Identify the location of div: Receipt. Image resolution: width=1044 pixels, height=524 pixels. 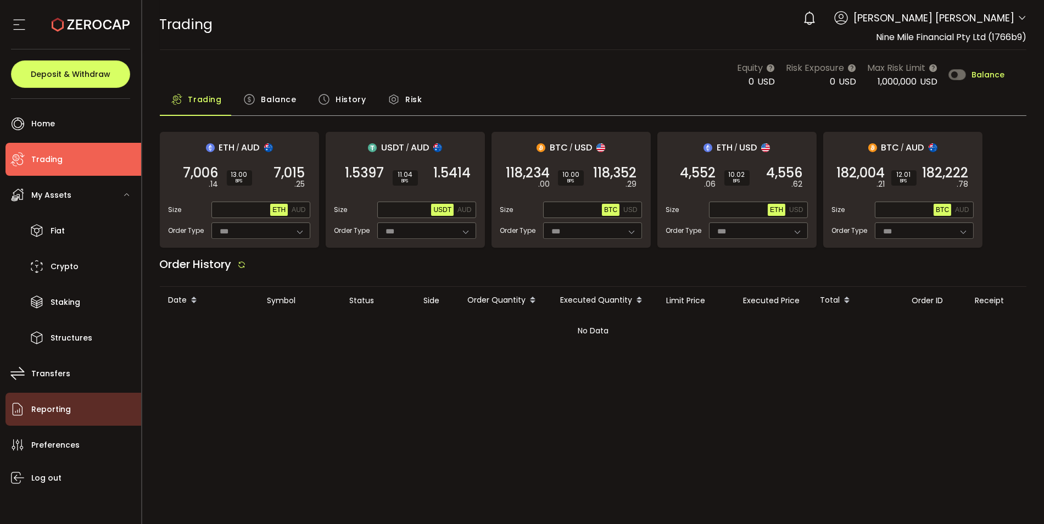
(997, 300).